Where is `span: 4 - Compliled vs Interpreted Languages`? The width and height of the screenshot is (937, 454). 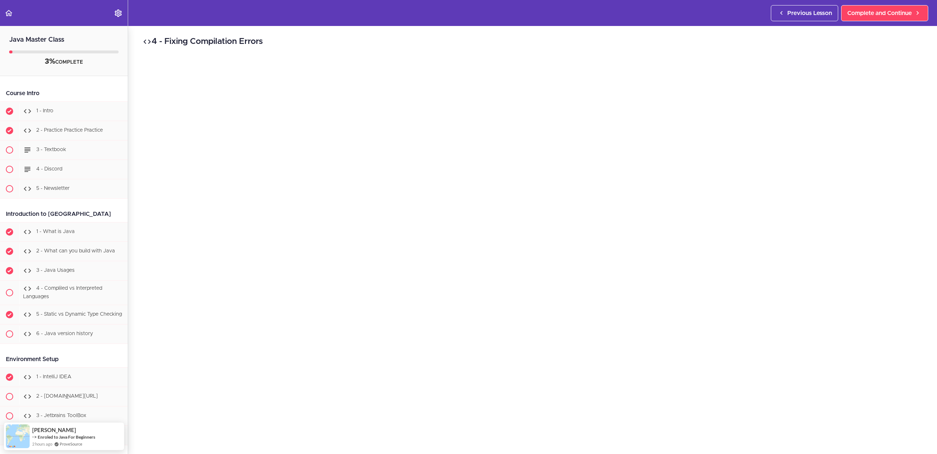 span: 4 - Compliled vs Interpreted Languages is located at coordinates (63, 292).